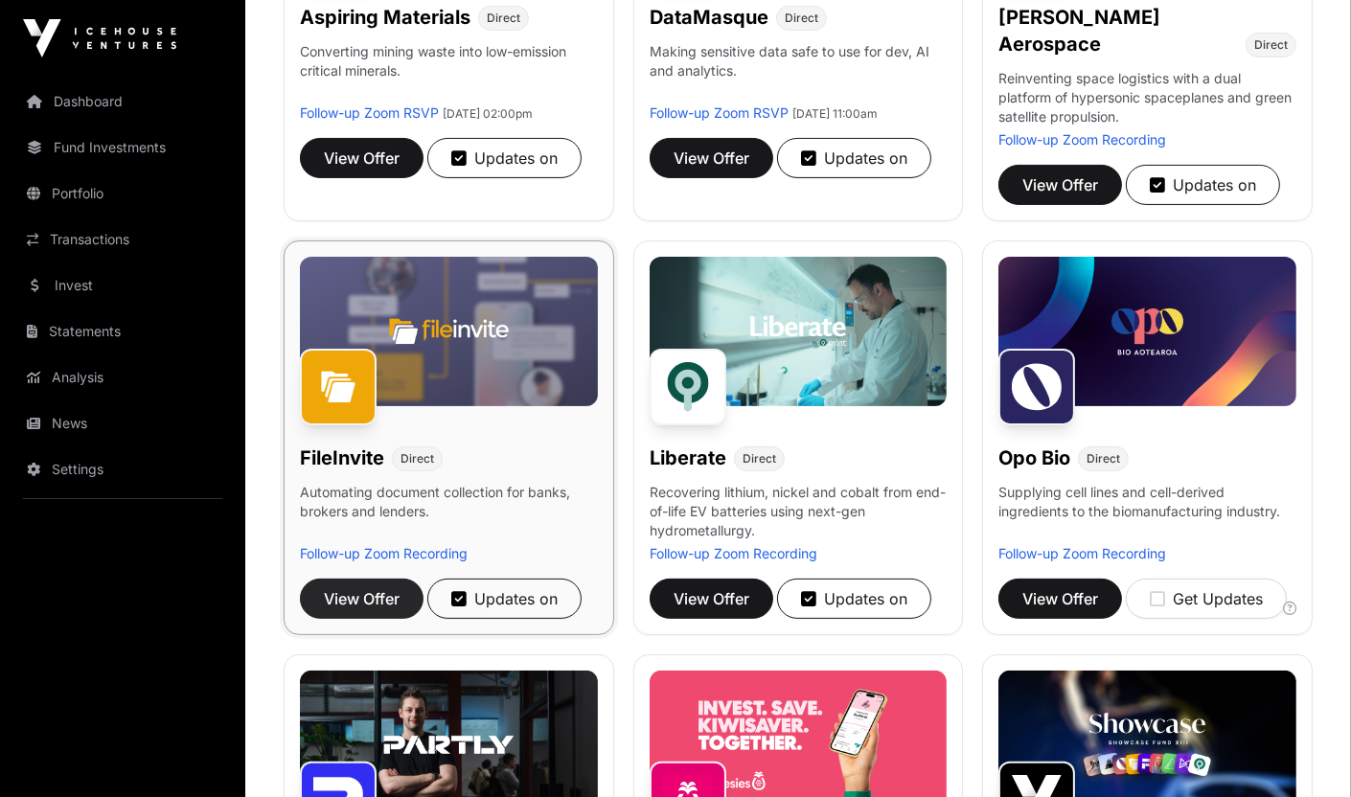 This screenshot has width=1351, height=797. I want to click on a: Fund Investments, so click(123, 148).